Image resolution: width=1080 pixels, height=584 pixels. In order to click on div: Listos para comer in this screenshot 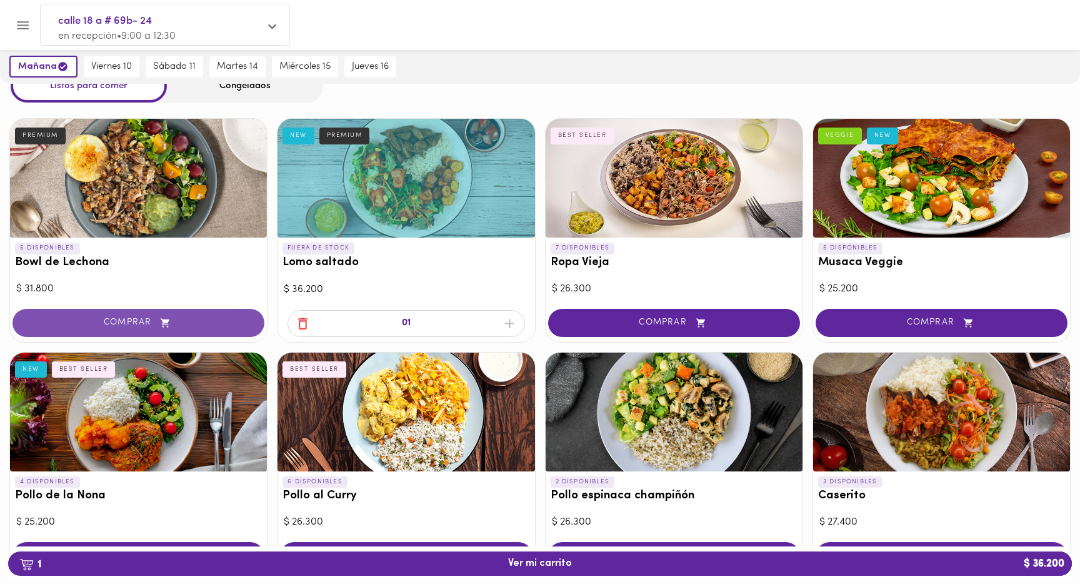, I will do `click(89, 86)`.